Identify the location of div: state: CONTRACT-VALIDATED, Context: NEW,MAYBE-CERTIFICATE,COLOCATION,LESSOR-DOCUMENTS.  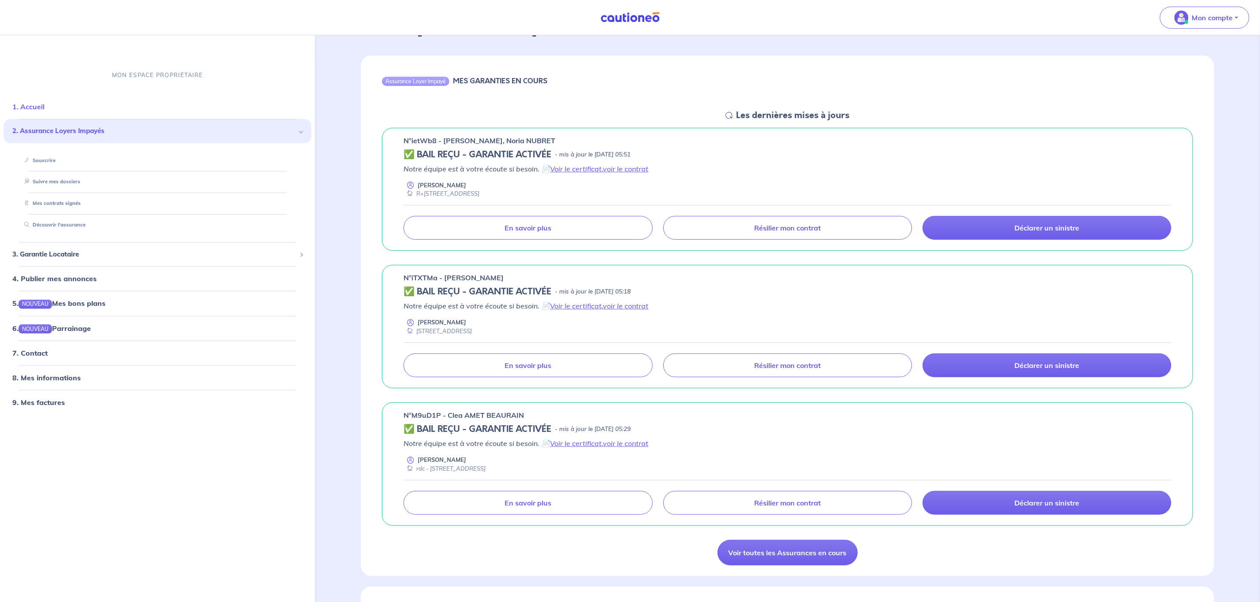
(787, 155).